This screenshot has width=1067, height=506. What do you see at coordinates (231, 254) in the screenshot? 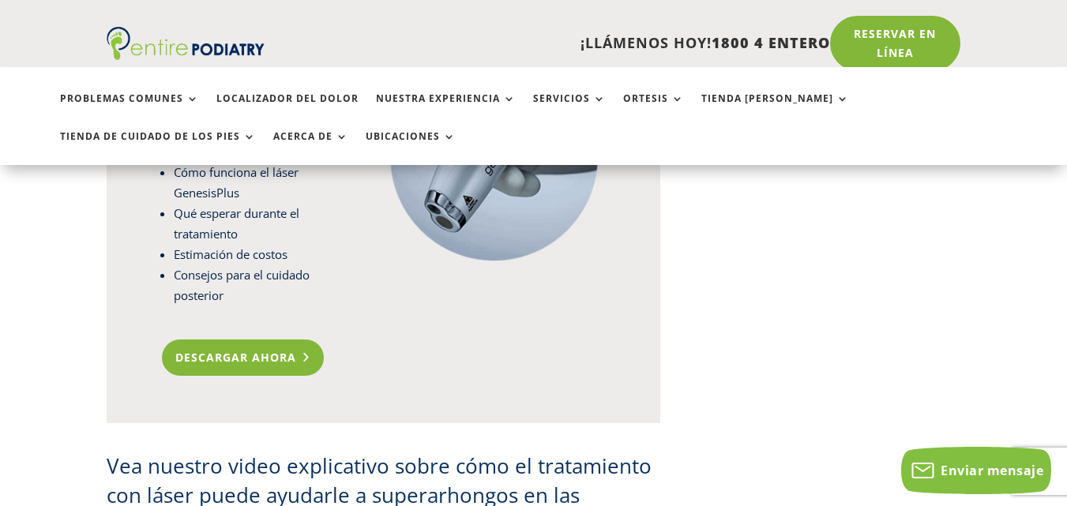
I see `font: Estimación de costos` at bounding box center [231, 254].